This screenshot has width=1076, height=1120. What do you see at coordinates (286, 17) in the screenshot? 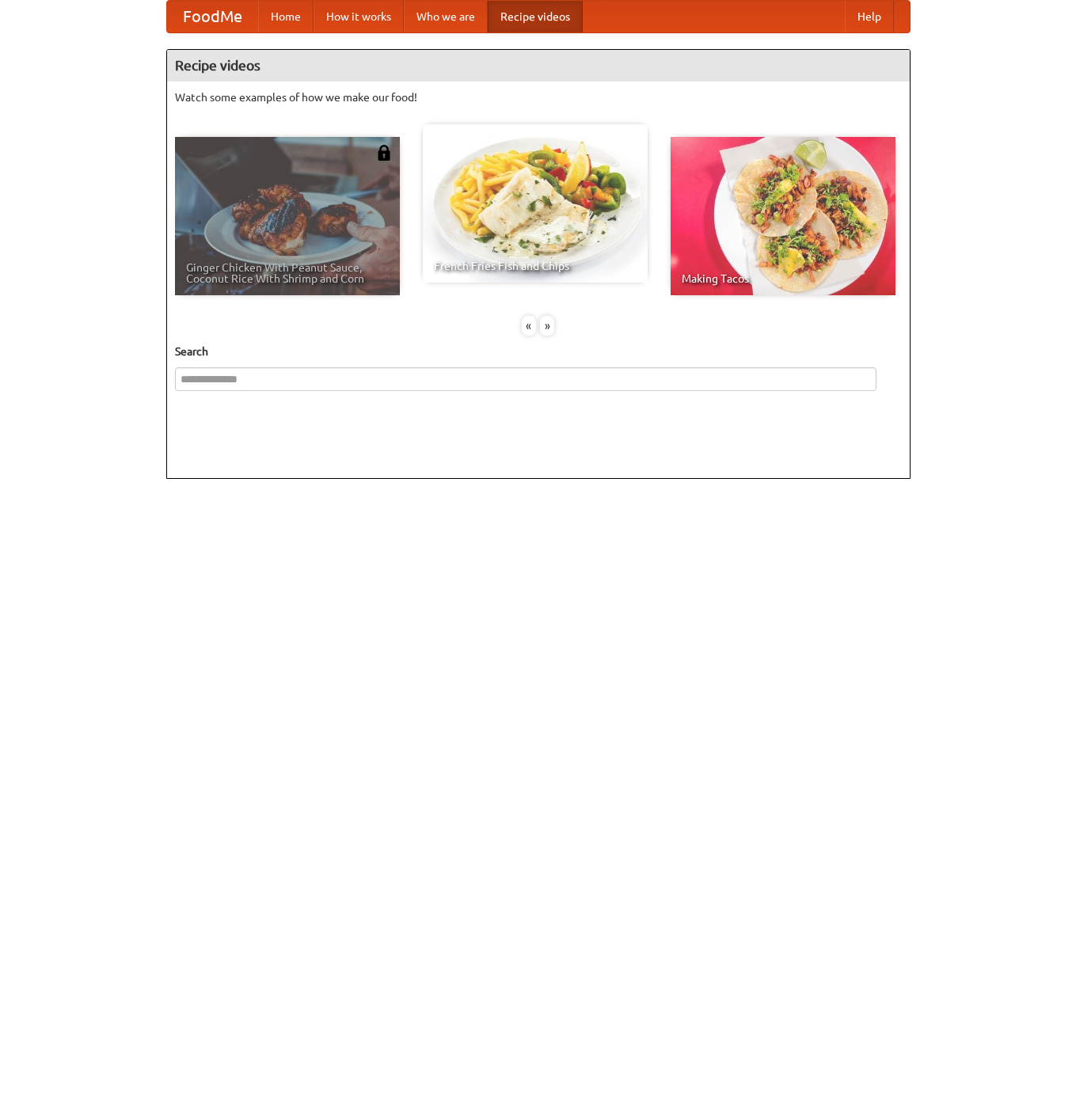
I see `a: Home` at bounding box center [286, 17].